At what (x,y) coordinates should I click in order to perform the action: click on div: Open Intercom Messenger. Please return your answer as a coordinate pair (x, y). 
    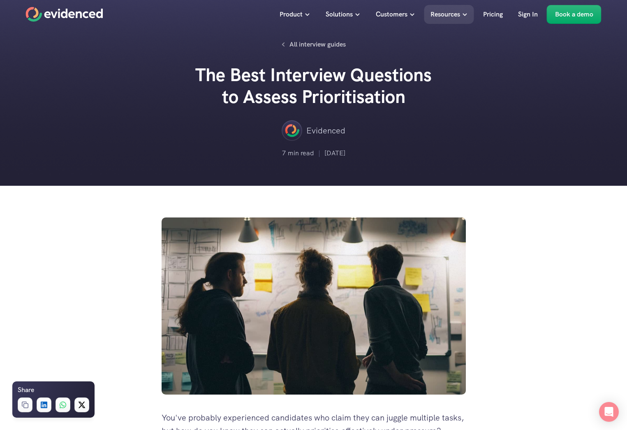
    Looking at the image, I should click on (609, 411).